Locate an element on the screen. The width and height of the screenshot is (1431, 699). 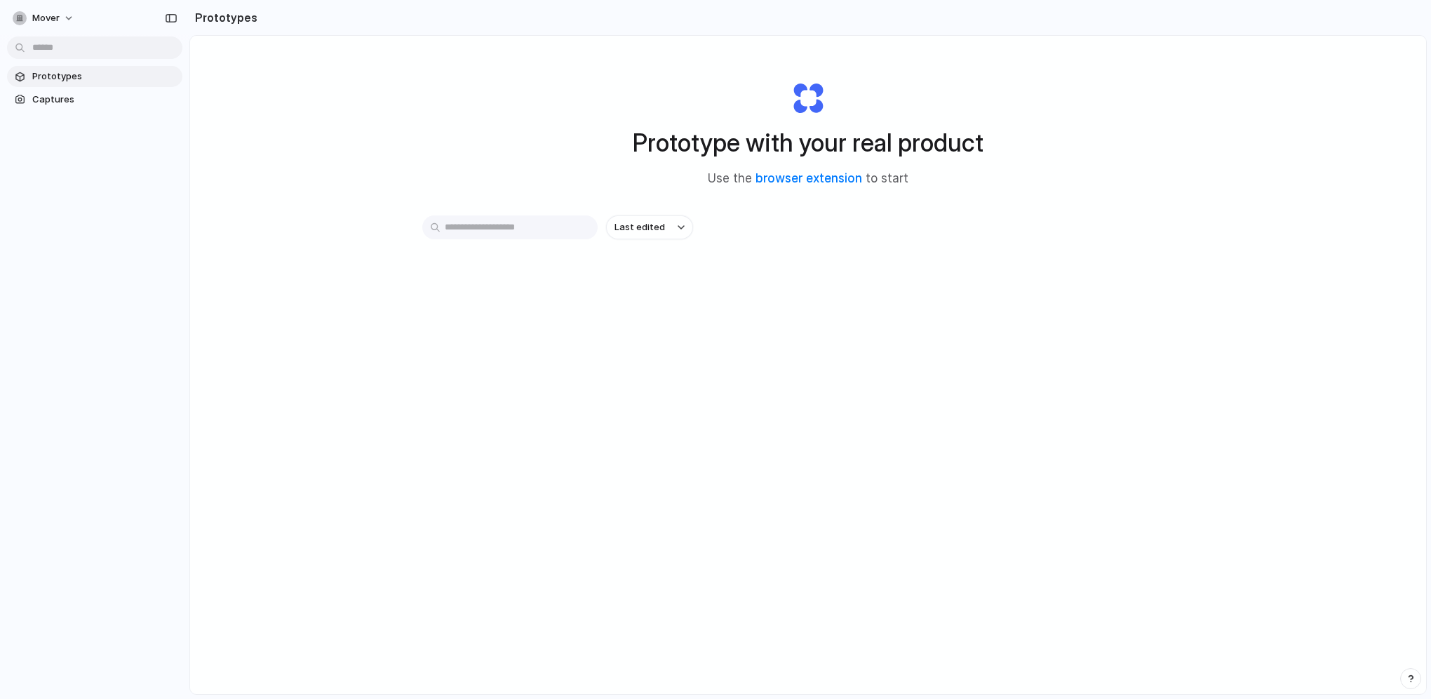
button: Mover is located at coordinates (44, 18).